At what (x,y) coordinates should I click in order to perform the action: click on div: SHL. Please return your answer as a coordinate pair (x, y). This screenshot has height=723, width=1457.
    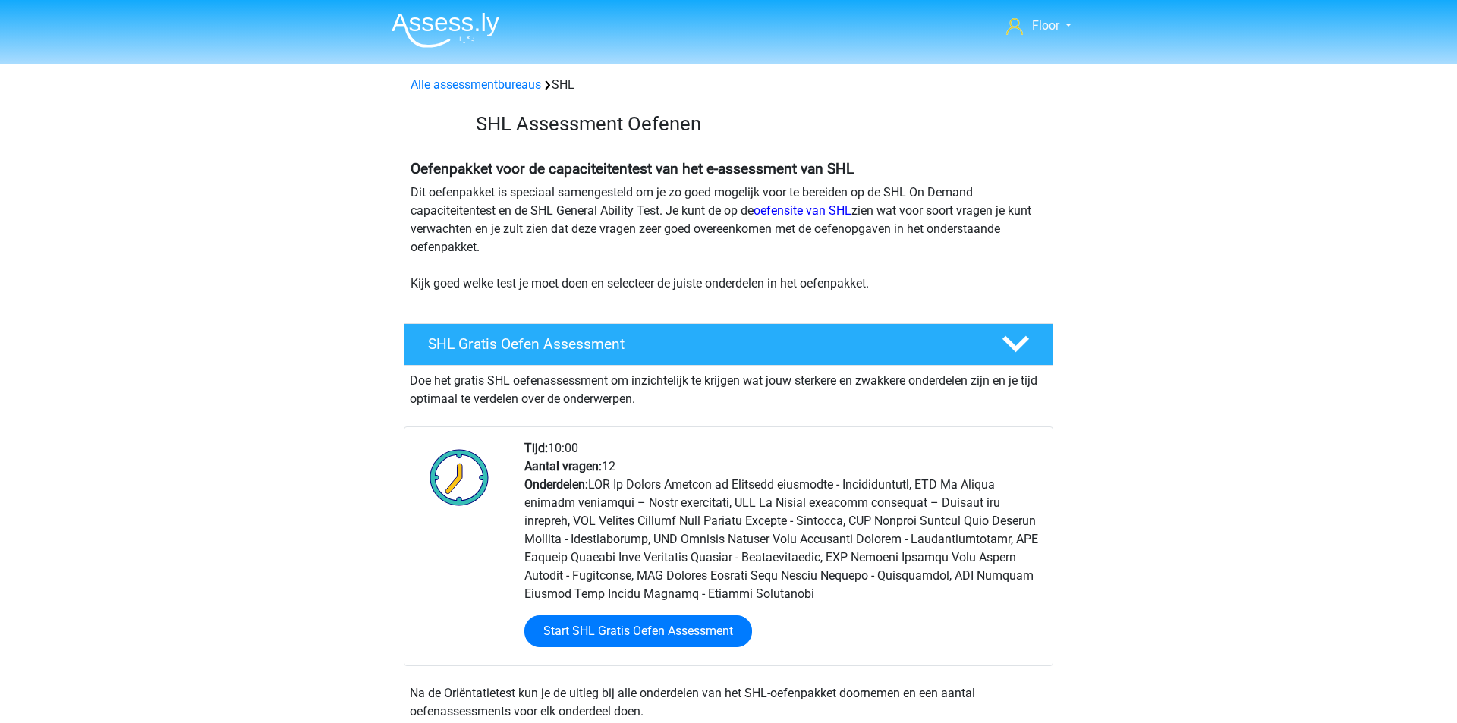
    Looking at the image, I should click on (728, 85).